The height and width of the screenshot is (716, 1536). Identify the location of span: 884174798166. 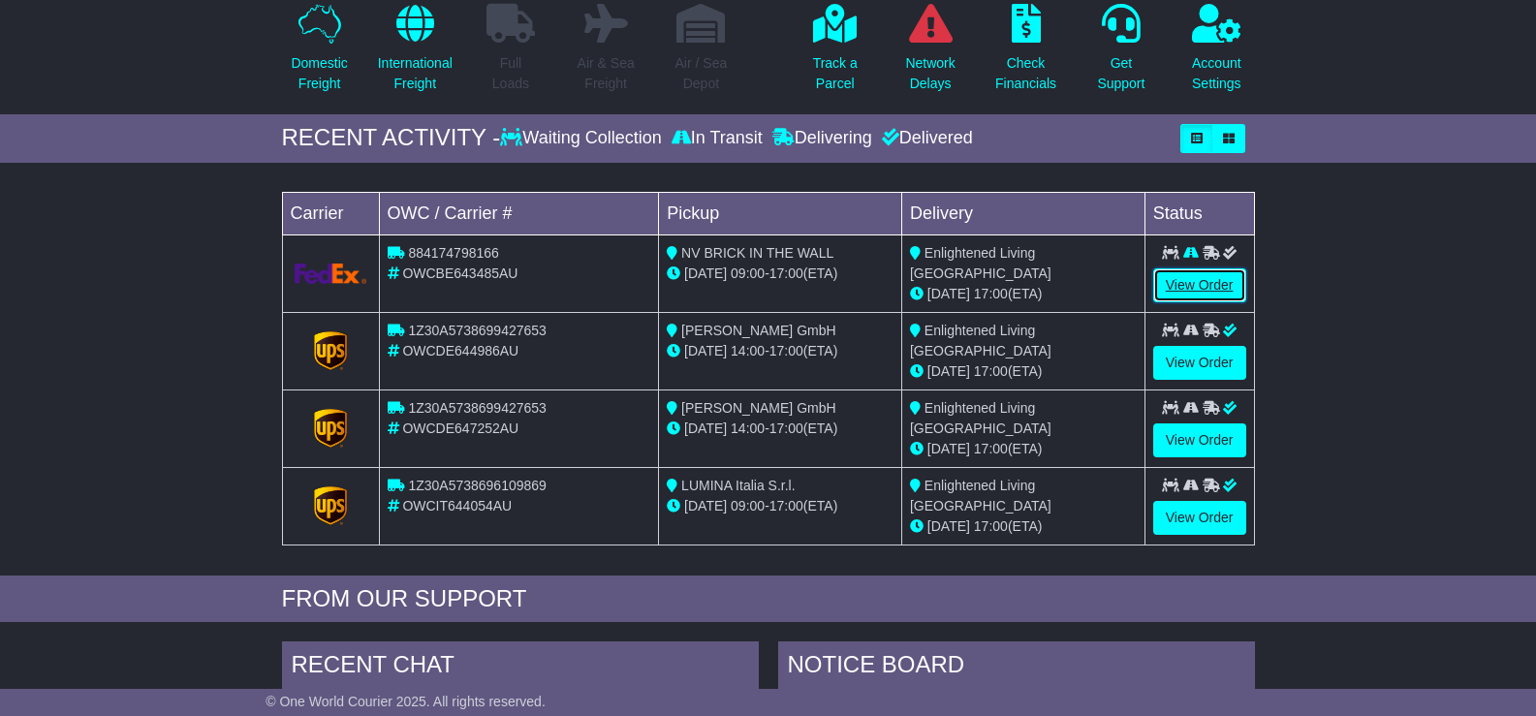
(453, 253).